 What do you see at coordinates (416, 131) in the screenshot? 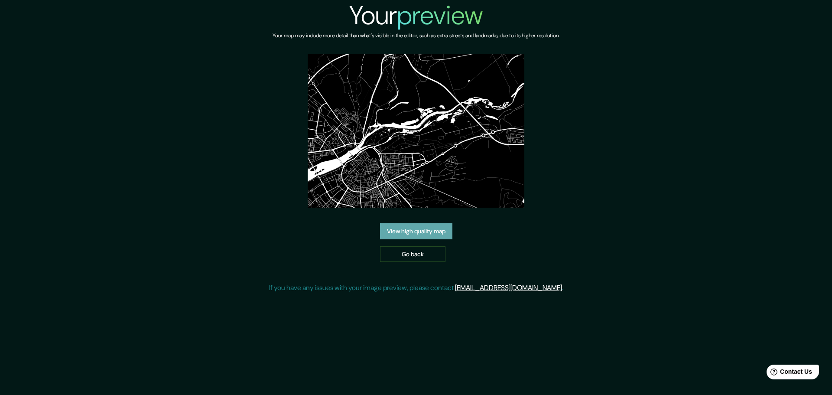
I see `img: created-map-preview` at bounding box center [416, 131].